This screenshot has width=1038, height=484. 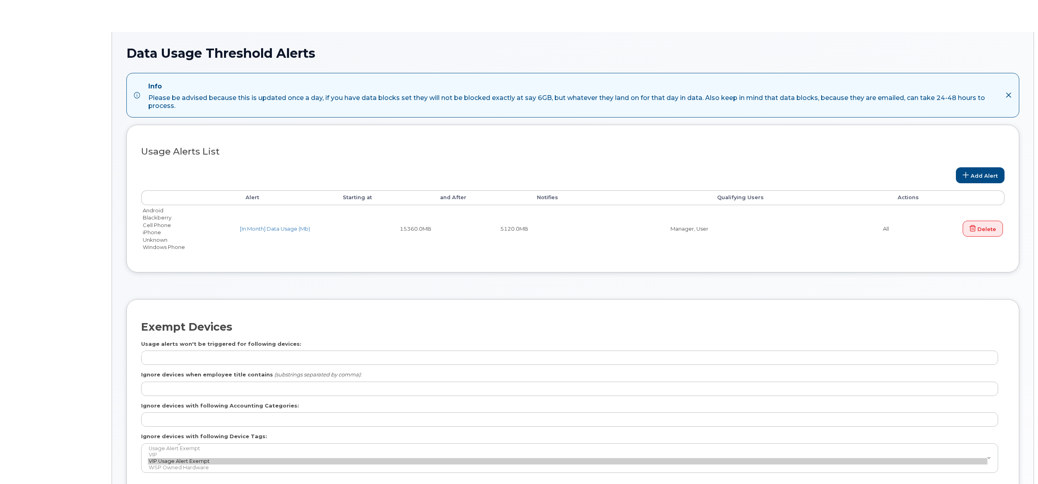 What do you see at coordinates (573, 53) in the screenshot?
I see `h1: Data Usage Threshold Alerts` at bounding box center [573, 53].